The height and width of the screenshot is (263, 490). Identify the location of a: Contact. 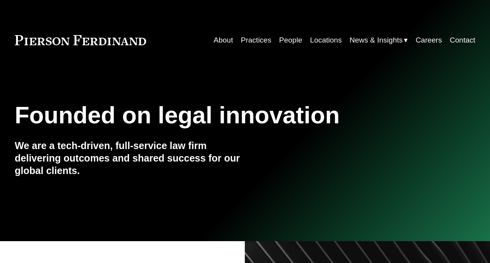
(462, 40).